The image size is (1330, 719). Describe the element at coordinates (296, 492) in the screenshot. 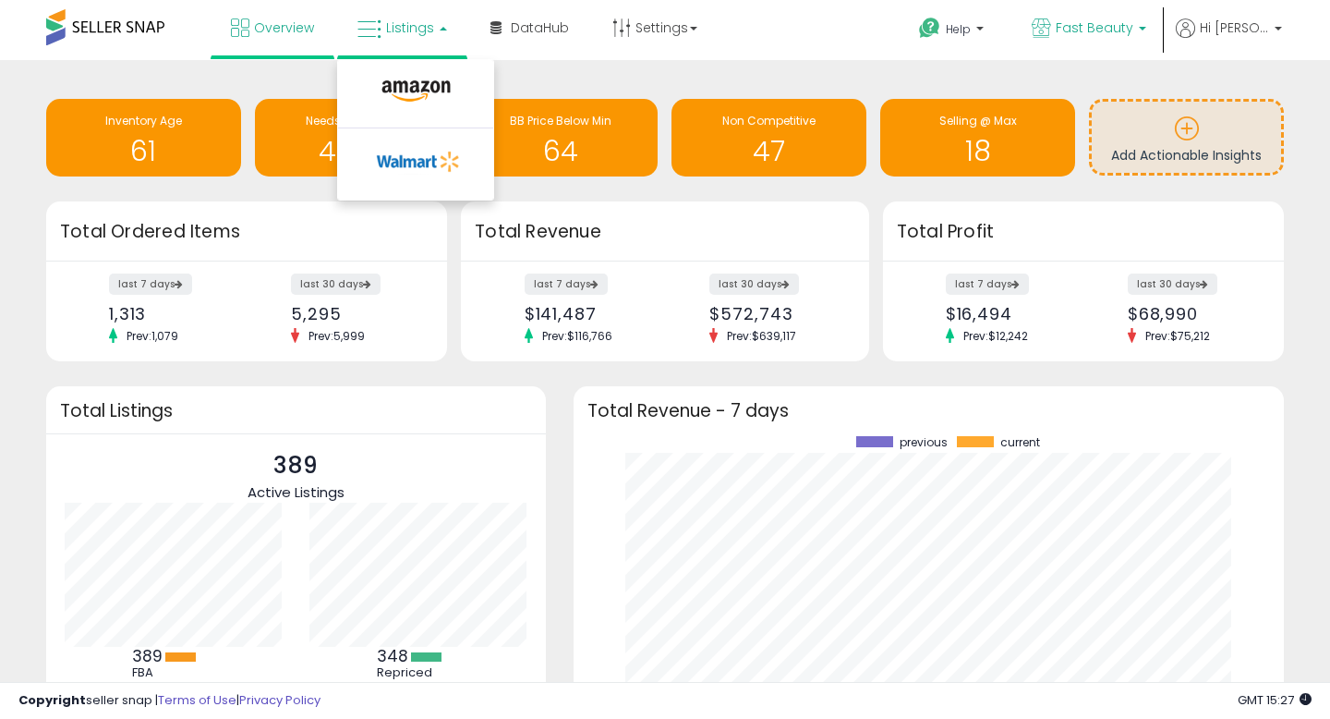

I see `span: Active Listings` at that location.